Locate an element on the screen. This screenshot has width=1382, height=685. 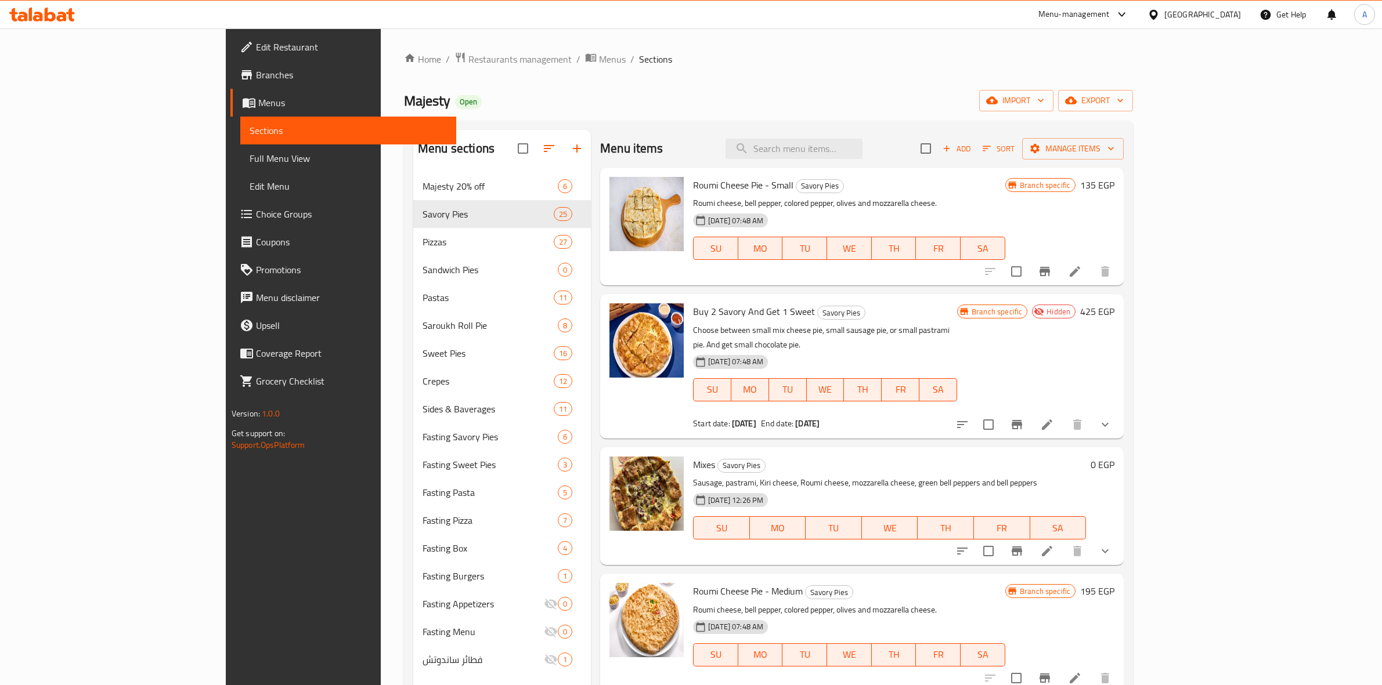
div: Sandwich Pies0 is located at coordinates (502, 270).